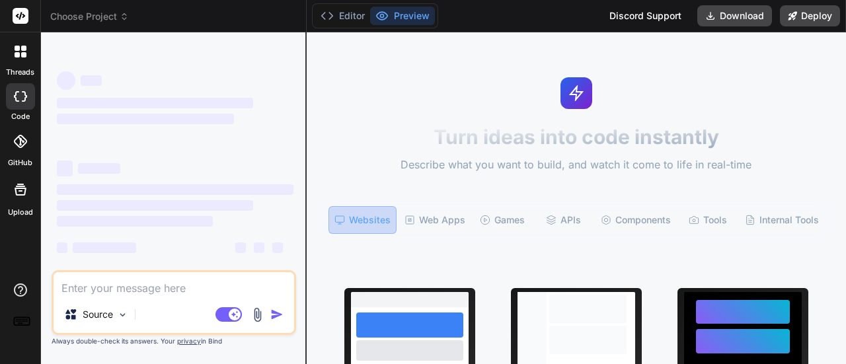  Describe the element at coordinates (502, 220) in the screenshot. I see `div: Games` at that location.